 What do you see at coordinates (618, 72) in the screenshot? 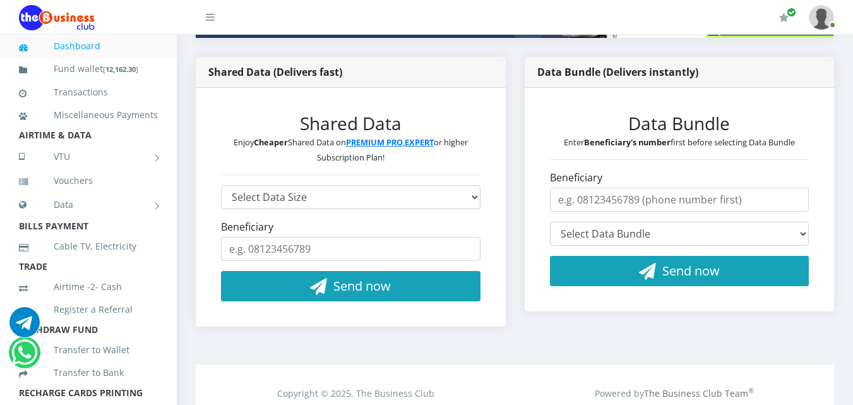
I see `strong: Data Bundle (Delivers instantly)` at bounding box center [618, 72].